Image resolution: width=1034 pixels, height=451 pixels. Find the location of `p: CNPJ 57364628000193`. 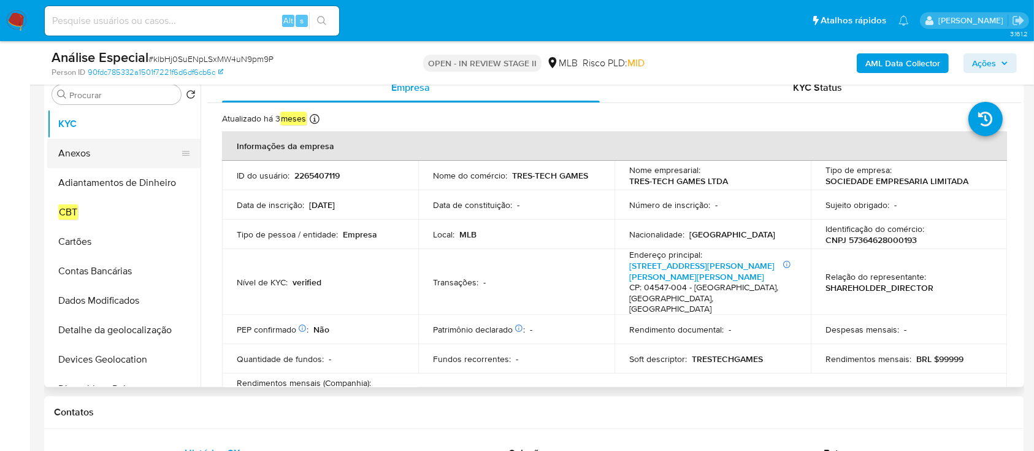

p: CNPJ 57364628000193 is located at coordinates (870, 240).